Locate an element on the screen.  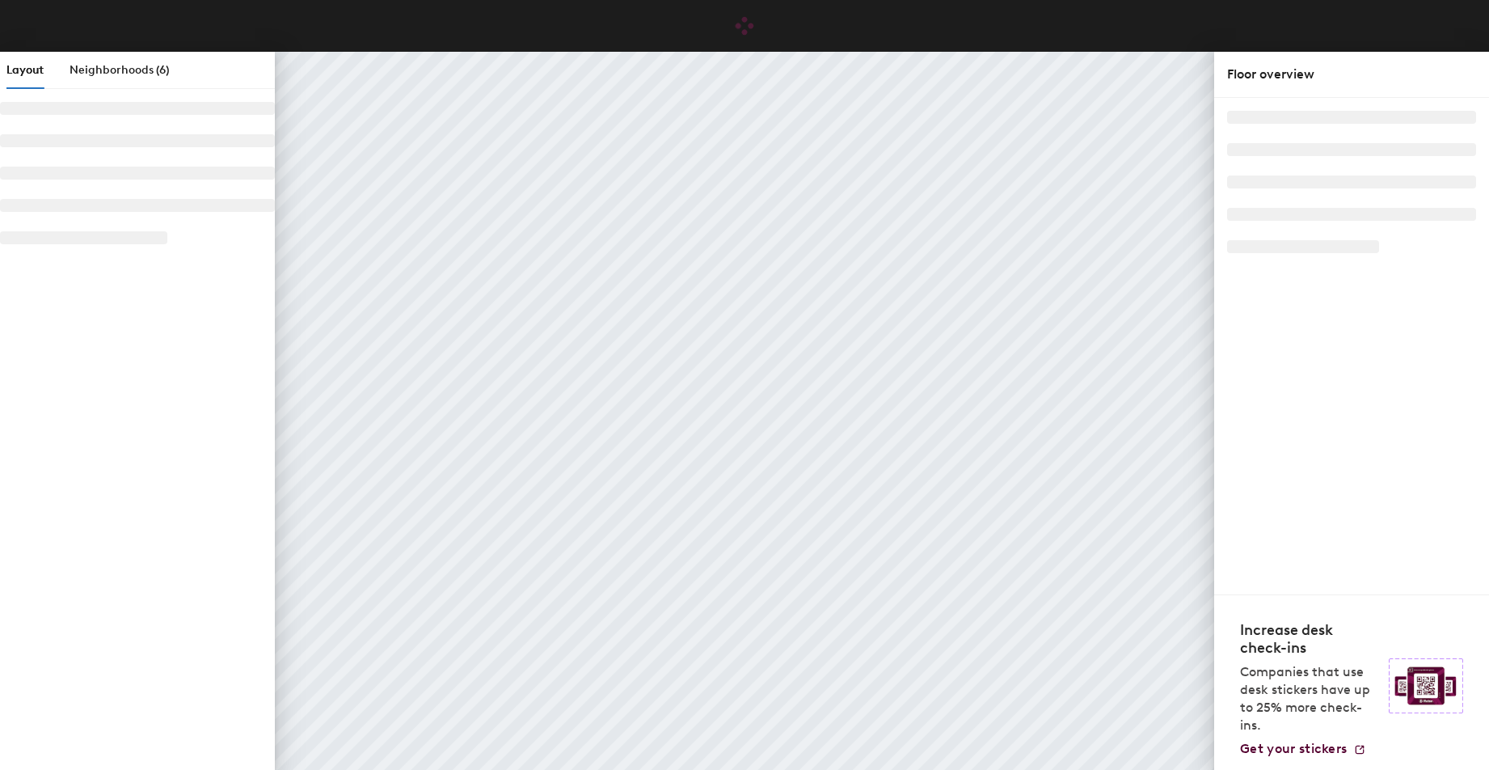
h4: Increase desk check-ins is located at coordinates (1310, 639).